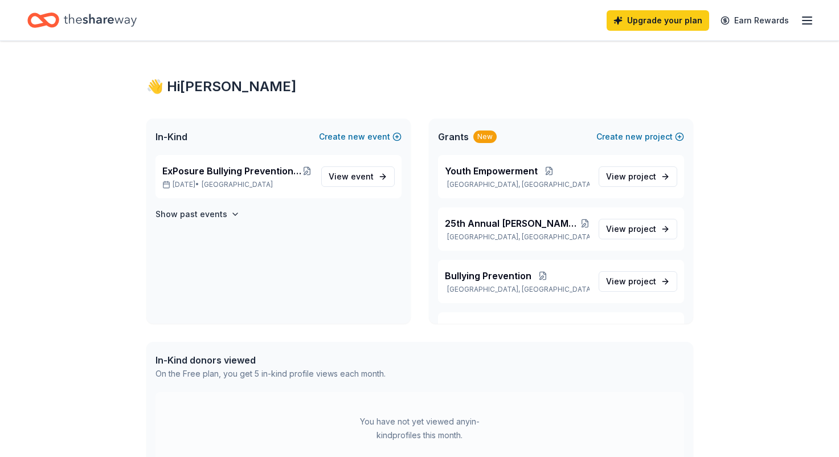 The width and height of the screenshot is (839, 457). Describe the element at coordinates (358, 177) in the screenshot. I see `a: View event` at that location.